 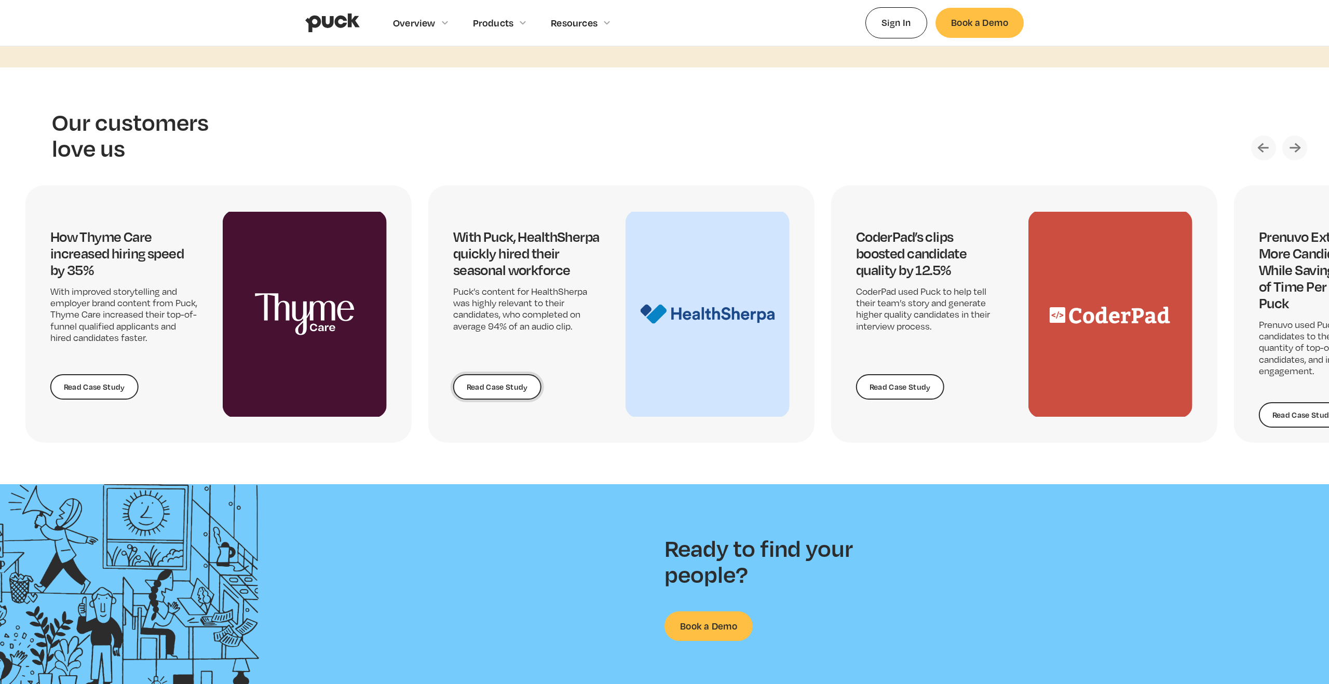 I want to click on h4: How Thyme Care increased hiring speed by 35%, so click(x=124, y=253).